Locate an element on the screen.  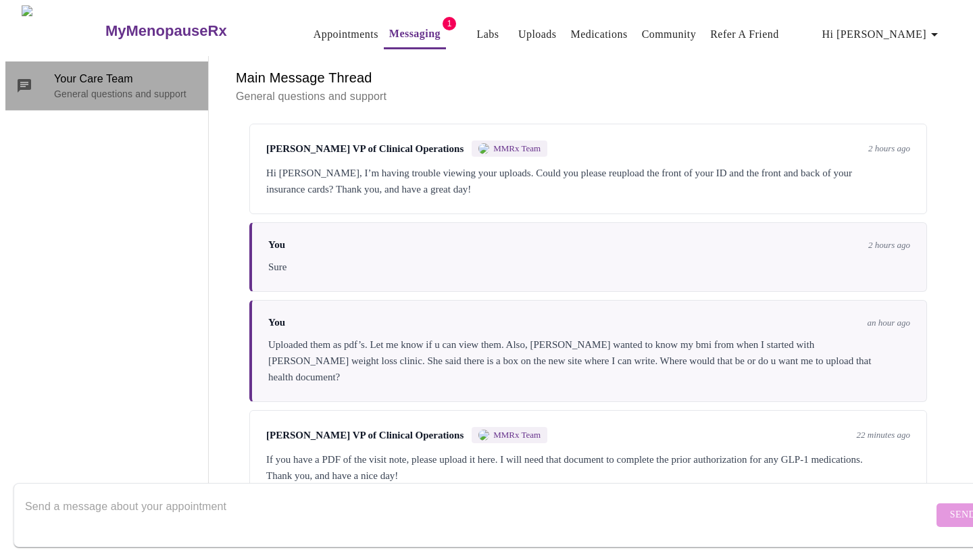
button: Messaging is located at coordinates (415, 34).